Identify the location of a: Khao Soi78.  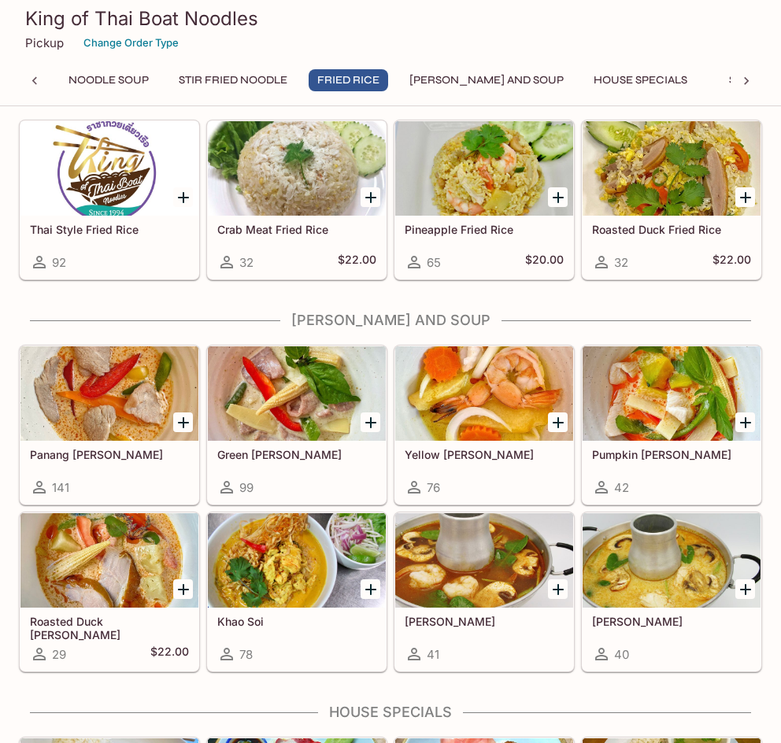
(297, 592).